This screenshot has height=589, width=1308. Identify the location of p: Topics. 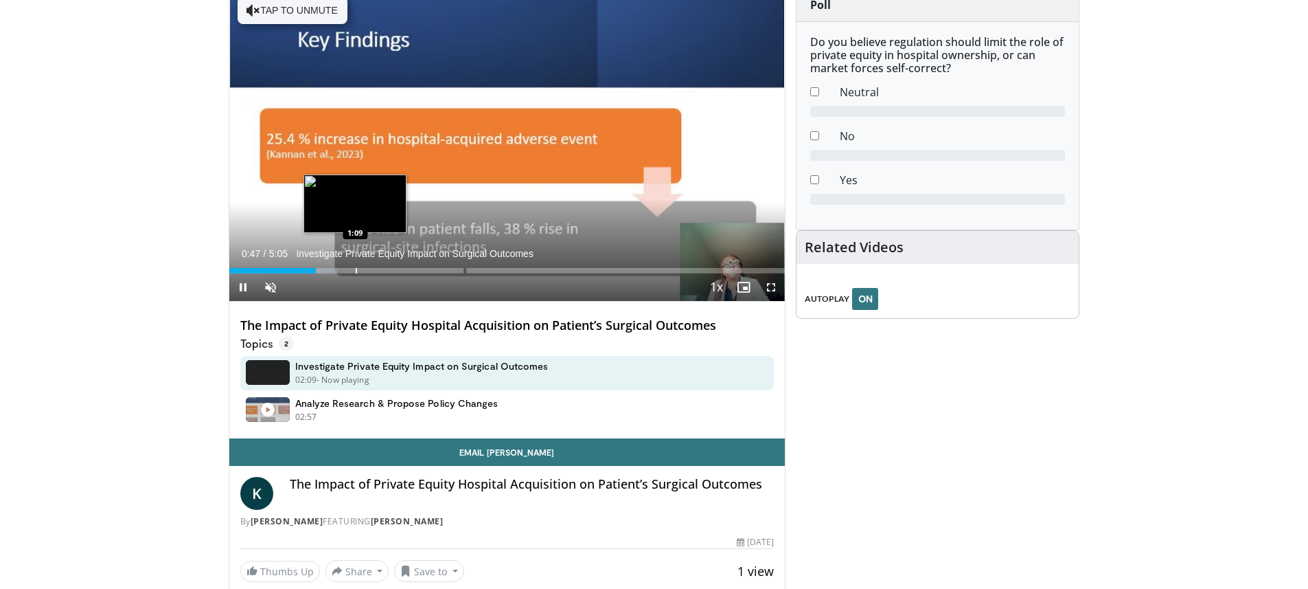
(267, 343).